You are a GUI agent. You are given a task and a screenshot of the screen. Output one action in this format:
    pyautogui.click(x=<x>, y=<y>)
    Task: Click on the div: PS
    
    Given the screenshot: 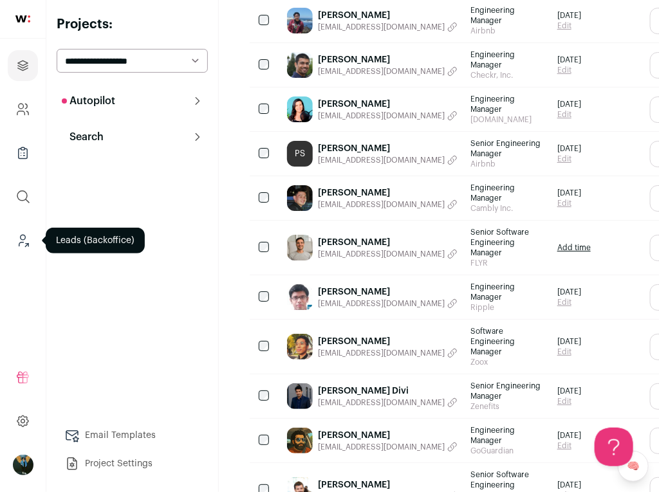 What is the action you would take?
    pyautogui.click(x=300, y=154)
    